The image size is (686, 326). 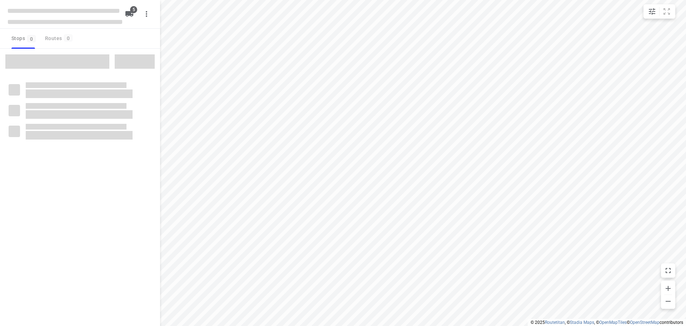 What do you see at coordinates (613, 322) in the screenshot?
I see `a: OpenMapTiles` at bounding box center [613, 322].